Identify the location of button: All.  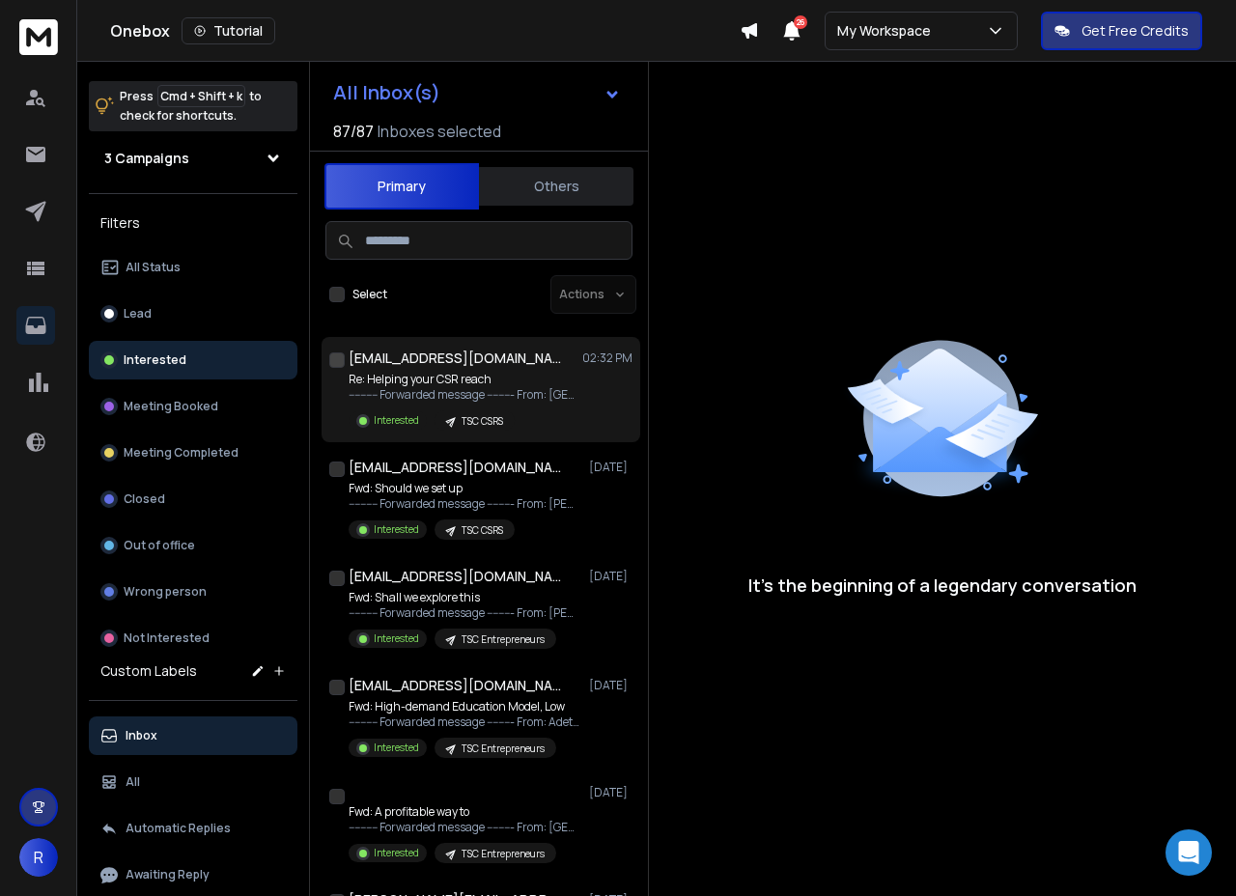
(193, 782).